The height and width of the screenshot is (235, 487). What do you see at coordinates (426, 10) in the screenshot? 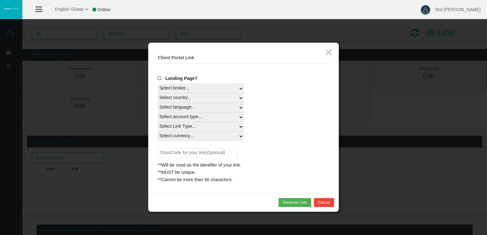
I see `img: user-image` at bounding box center [426, 10].